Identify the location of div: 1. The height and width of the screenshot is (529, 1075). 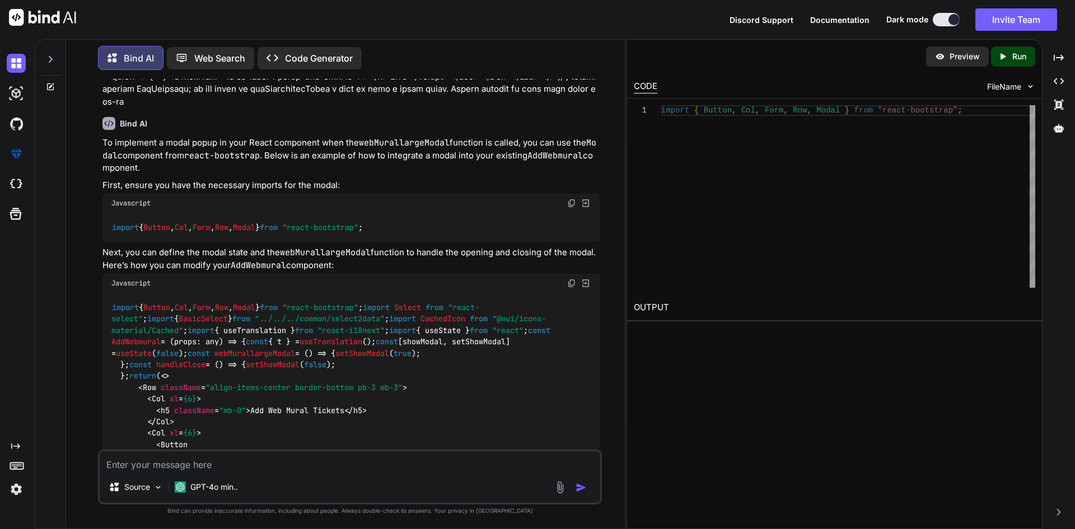
(640, 110).